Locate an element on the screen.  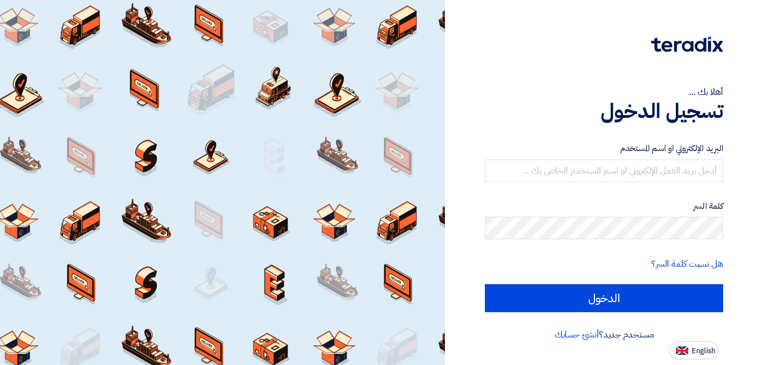
label: البريد الإلكتروني او اسم المستخدم is located at coordinates (604, 148).